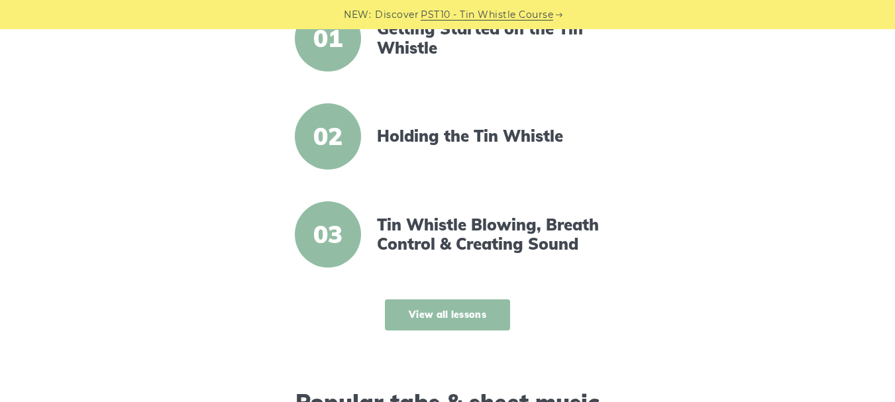 Image resolution: width=895 pixels, height=402 pixels. What do you see at coordinates (491, 38) in the screenshot?
I see `a: Getting Started on the Tin Whistle` at bounding box center [491, 38].